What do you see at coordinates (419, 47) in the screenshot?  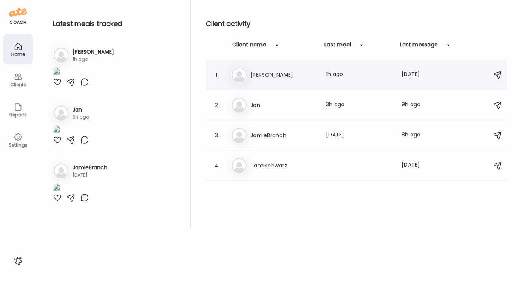 I see `div: Last message` at bounding box center [419, 47].